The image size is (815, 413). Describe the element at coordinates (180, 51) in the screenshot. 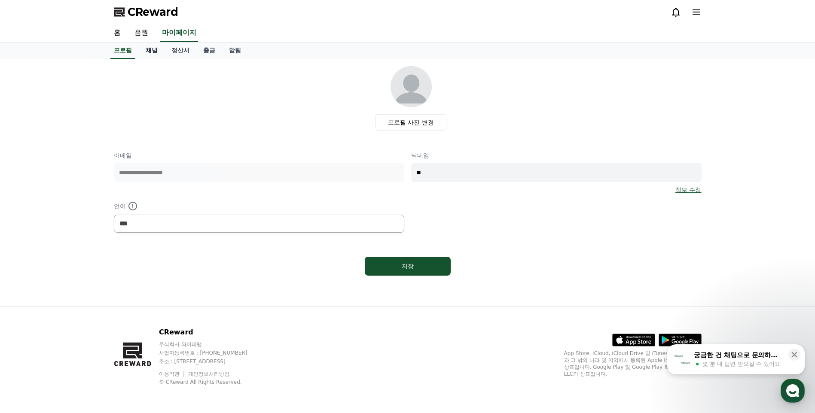

I see `a: 정산서` at that location.